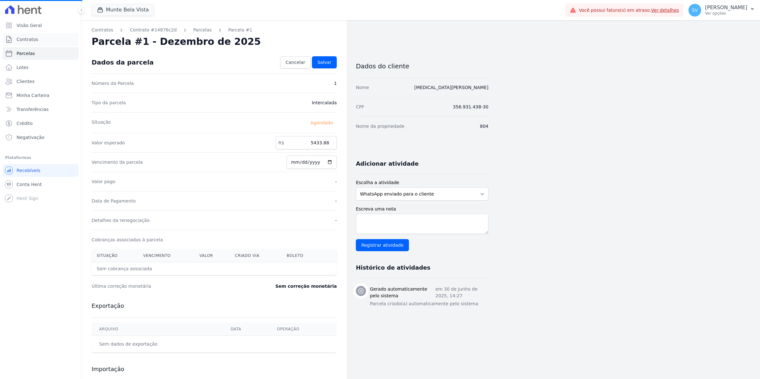  Describe the element at coordinates (40, 67) in the screenshot. I see `a: Lotes` at that location.